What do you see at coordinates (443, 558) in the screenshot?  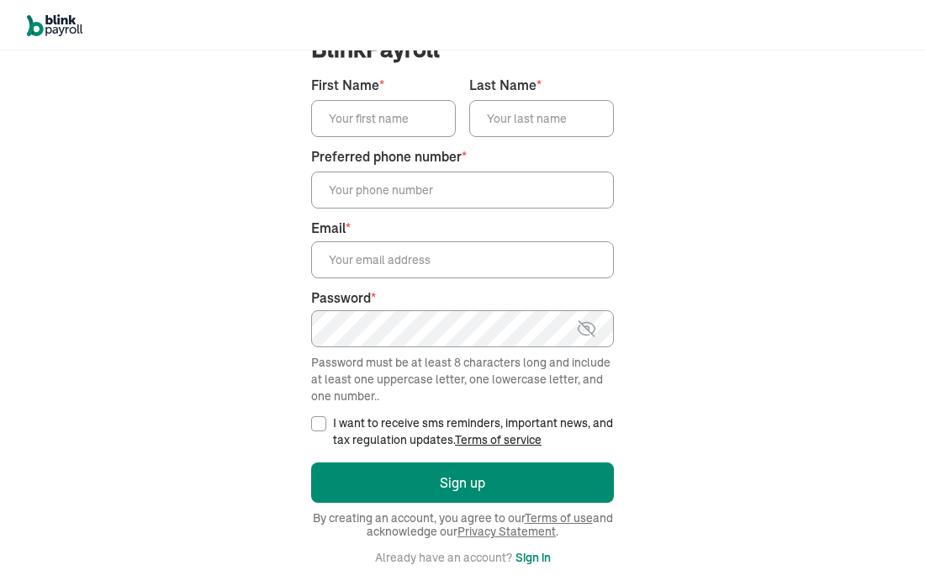 I see `span: Already have an account?` at bounding box center [443, 558].